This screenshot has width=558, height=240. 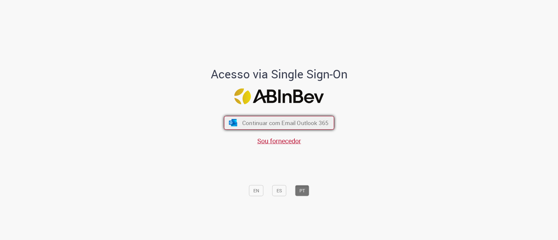 I want to click on a: Sou fornecedor, so click(x=279, y=141).